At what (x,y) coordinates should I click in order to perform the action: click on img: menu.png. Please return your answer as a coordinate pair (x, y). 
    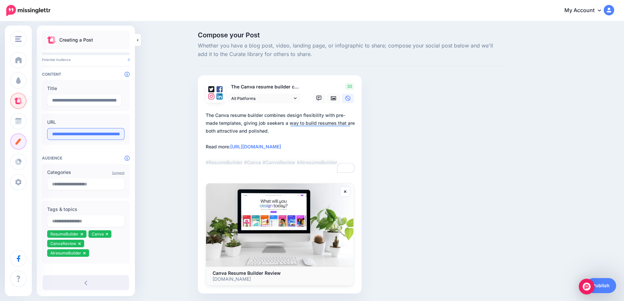
    Looking at the image, I should click on (18, 39).